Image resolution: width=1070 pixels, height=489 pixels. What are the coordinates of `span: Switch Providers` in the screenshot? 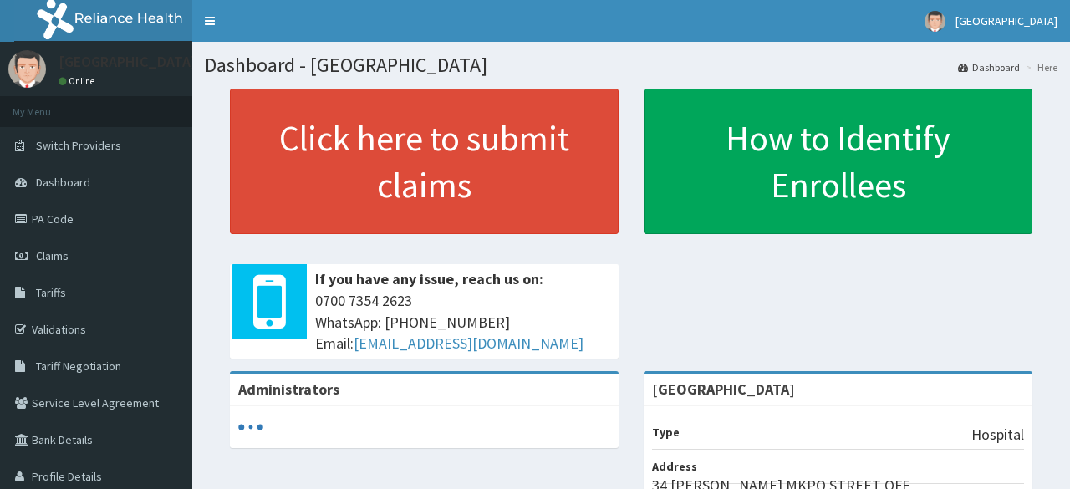 It's located at (79, 145).